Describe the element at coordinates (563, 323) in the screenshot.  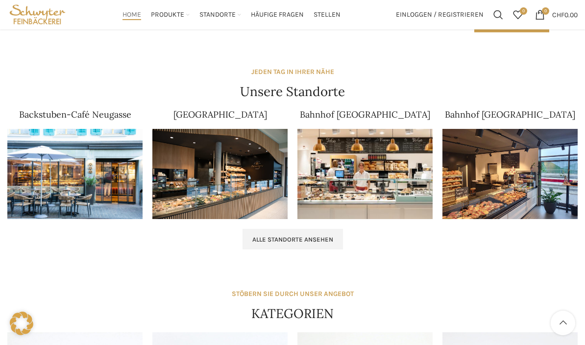
I see `a: Scroll to top button` at that location.